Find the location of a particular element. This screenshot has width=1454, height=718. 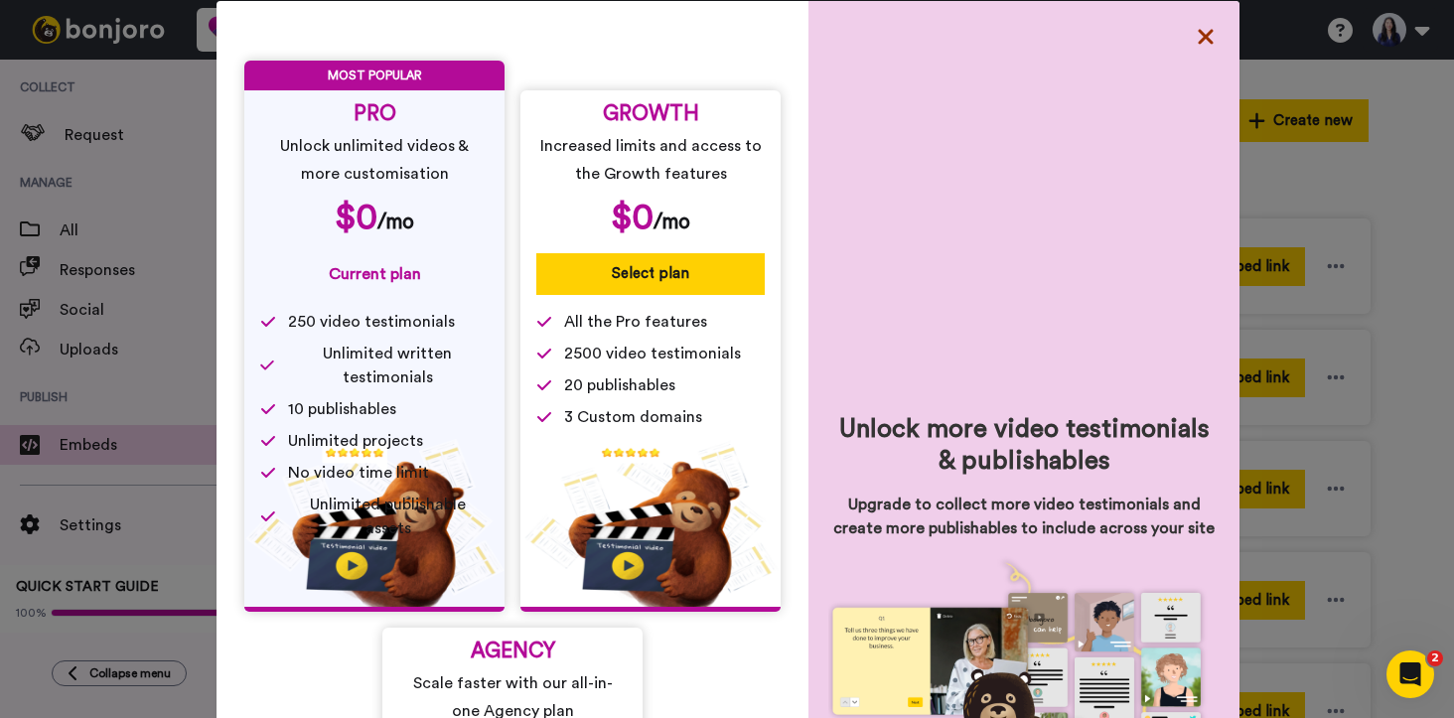

span: Unlimited publishable assets is located at coordinates (388, 516).